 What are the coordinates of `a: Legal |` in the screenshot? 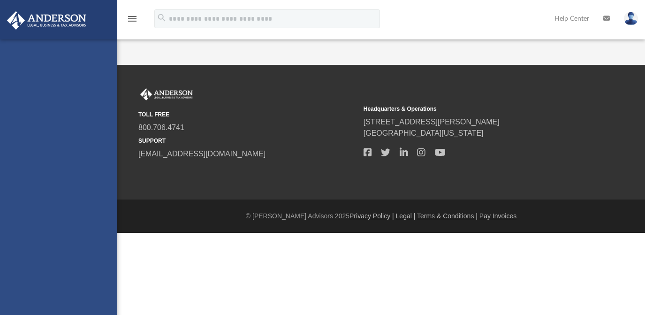 It's located at (406, 216).